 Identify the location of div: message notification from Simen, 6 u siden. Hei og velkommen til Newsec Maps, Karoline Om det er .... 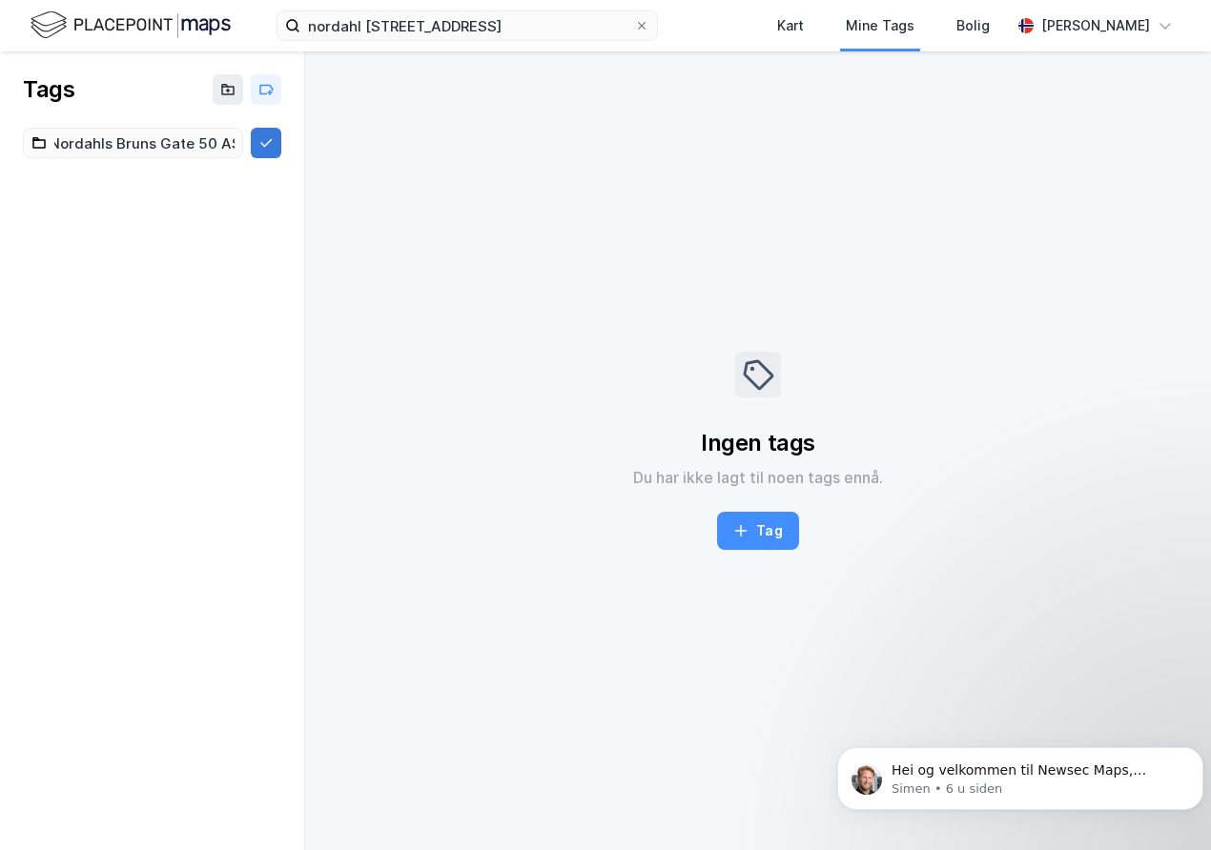
(191, 71).